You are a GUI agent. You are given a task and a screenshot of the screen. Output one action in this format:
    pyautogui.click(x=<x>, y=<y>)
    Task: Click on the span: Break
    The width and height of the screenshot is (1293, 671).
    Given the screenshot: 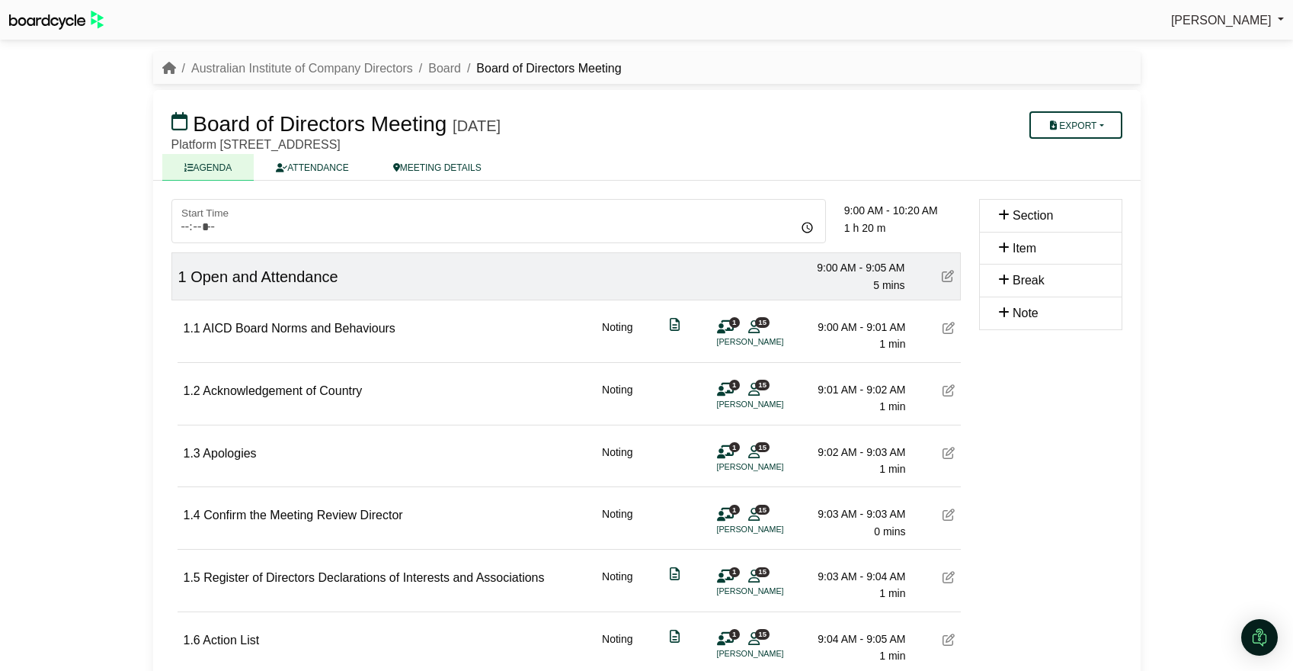 What is the action you would take?
    pyautogui.click(x=1029, y=280)
    